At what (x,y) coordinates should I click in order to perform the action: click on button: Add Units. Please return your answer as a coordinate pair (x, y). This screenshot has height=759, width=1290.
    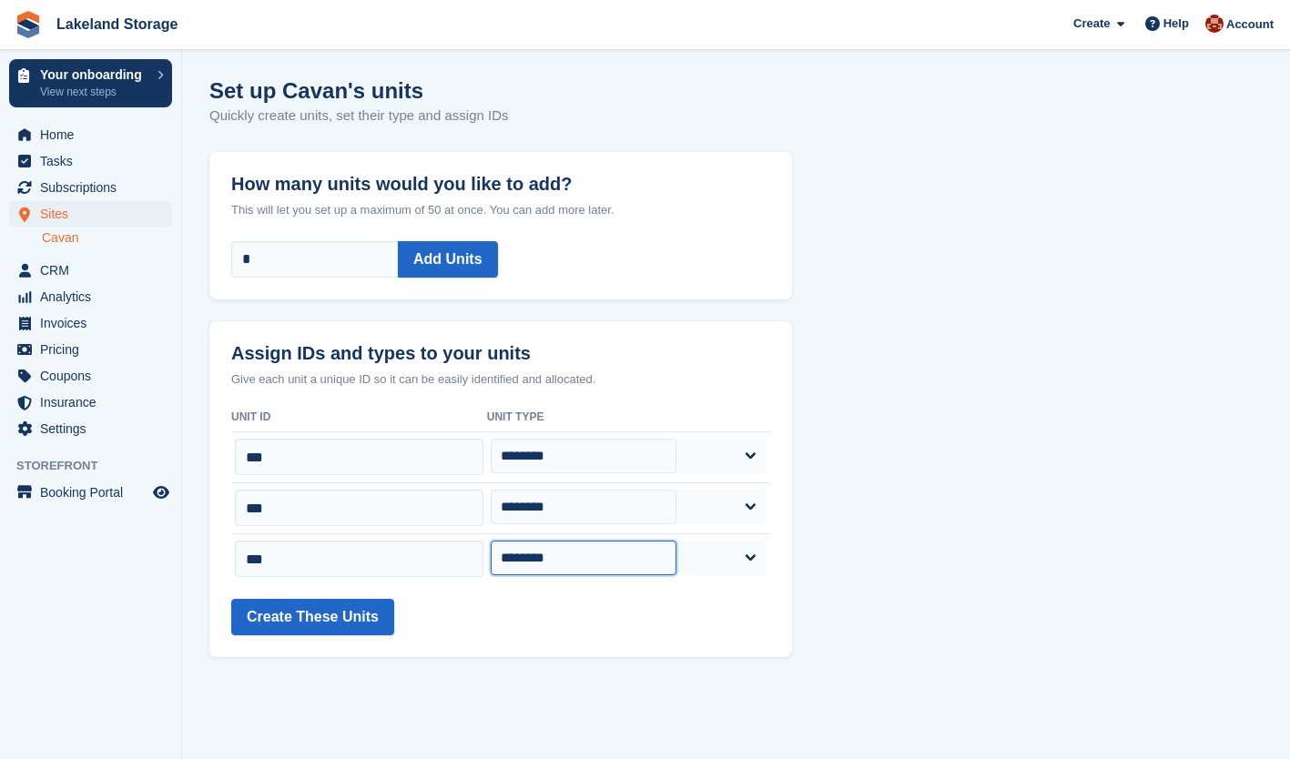
    Looking at the image, I should click on (448, 259).